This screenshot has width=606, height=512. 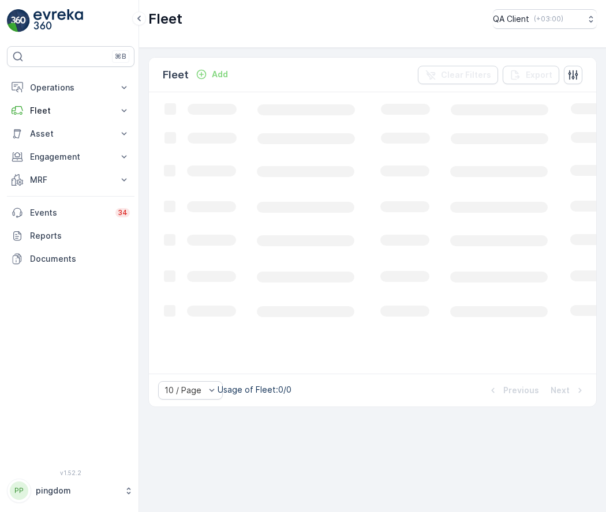 I want to click on img: logo, so click(x=18, y=21).